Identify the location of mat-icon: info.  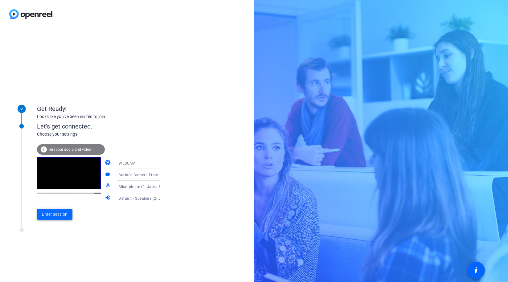
(44, 150).